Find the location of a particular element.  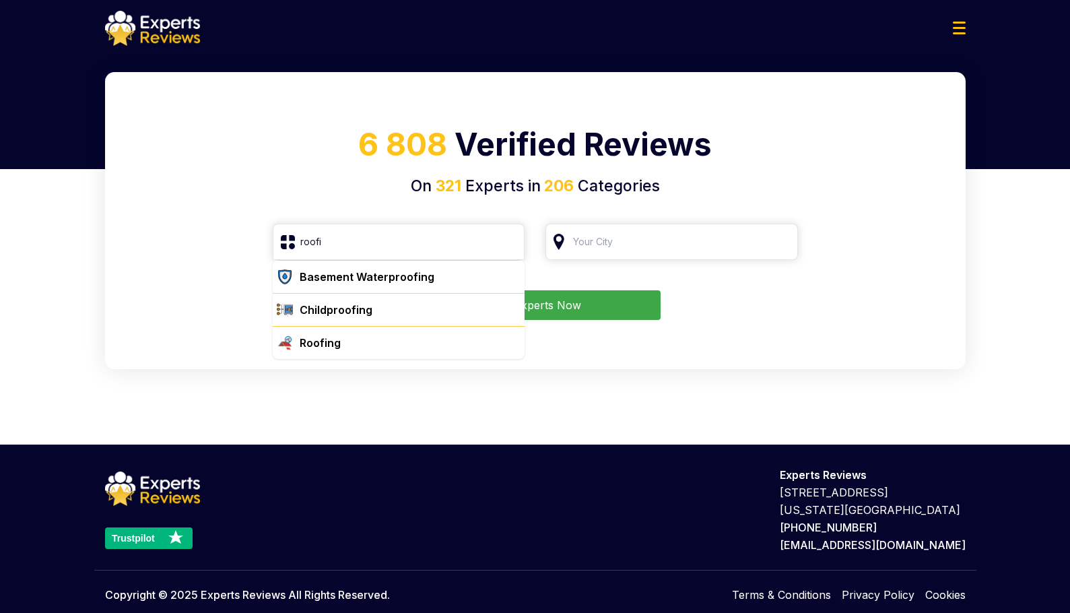

button: Find Experts Now is located at coordinates (535, 305).